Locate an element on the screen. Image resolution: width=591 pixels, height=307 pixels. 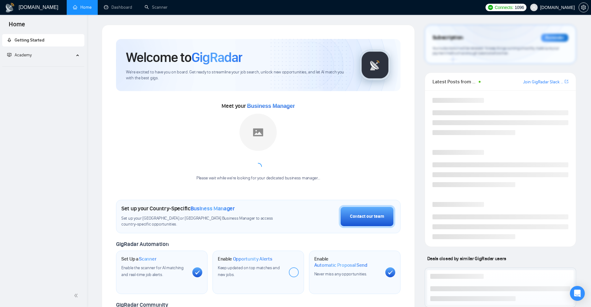
span: fund-projection-screen is located at coordinates (9, 55).